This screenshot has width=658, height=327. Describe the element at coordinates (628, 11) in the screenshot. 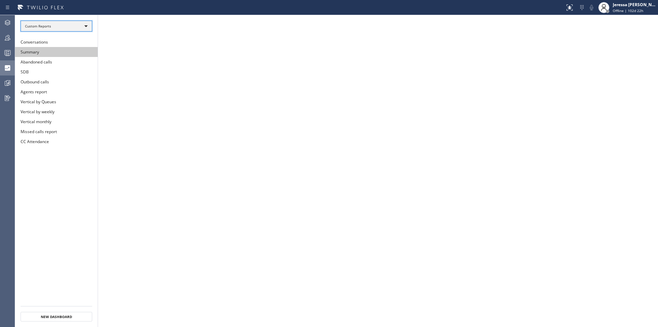

I see `span: Offline | 102d 22h` at that location.